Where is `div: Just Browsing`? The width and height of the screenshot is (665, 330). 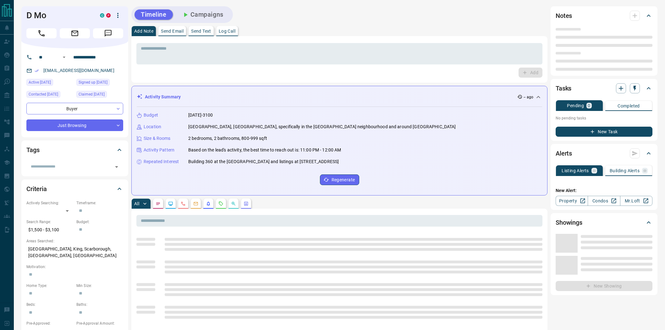 div: Just Browsing is located at coordinates (75, 125).